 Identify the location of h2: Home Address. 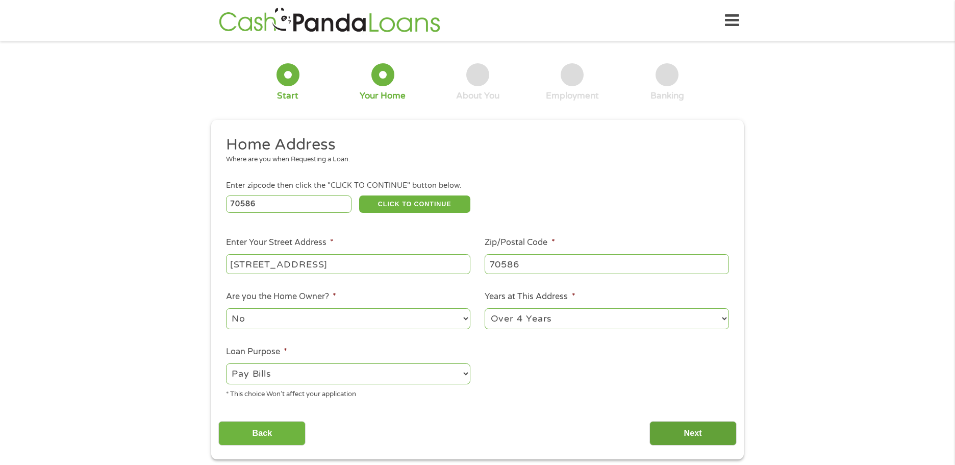
(474, 145).